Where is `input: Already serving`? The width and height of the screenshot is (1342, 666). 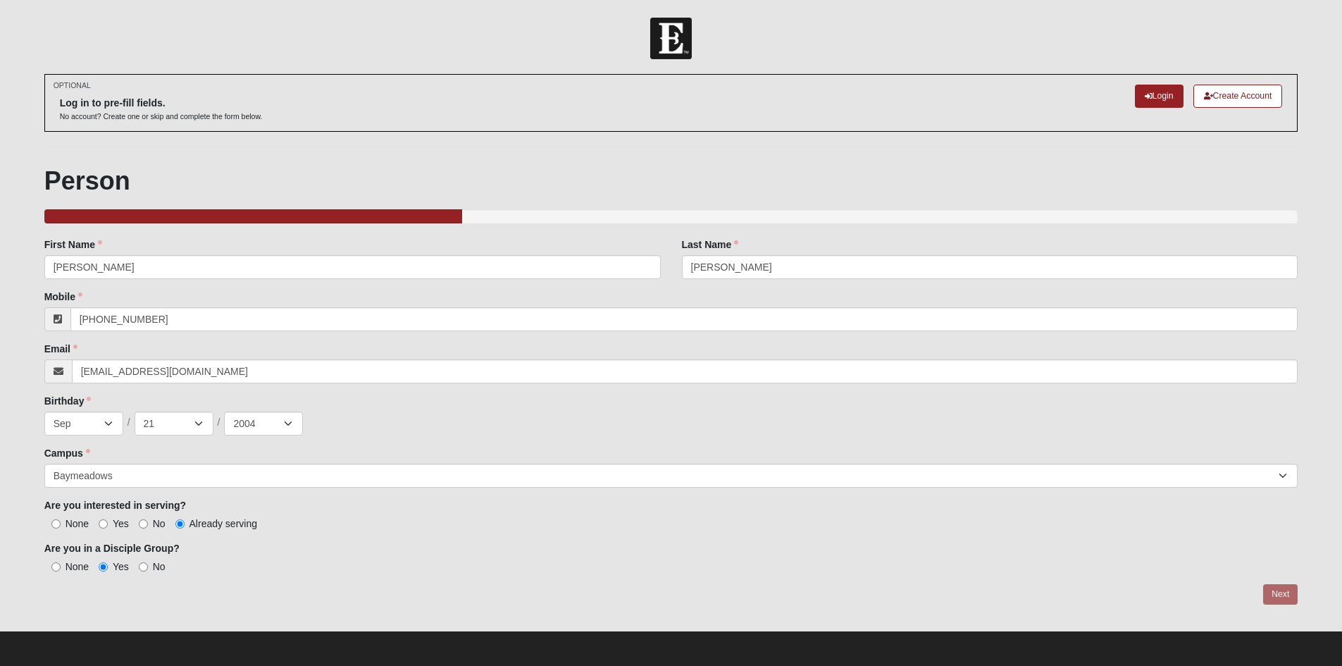
input: Already serving is located at coordinates (180, 524).